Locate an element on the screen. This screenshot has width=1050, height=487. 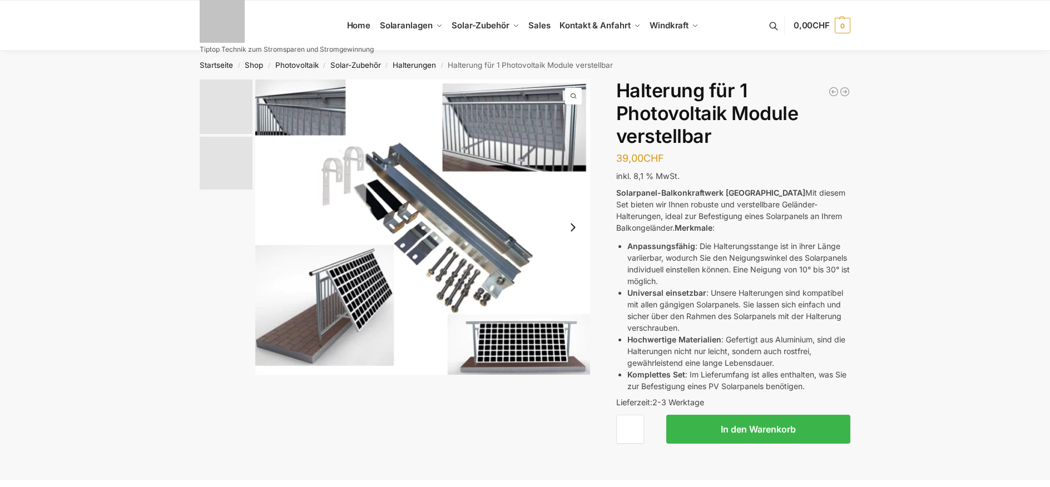
a: Photovoltaik is located at coordinates (297, 65).